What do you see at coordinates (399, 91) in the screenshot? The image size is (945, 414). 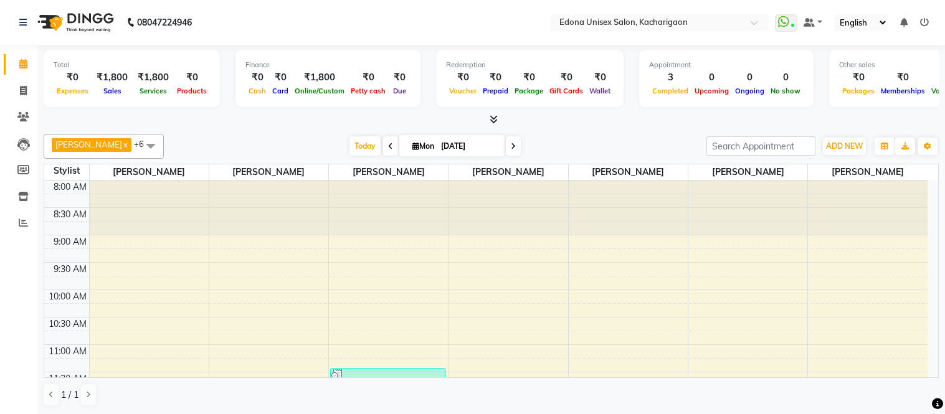 I see `span: Due` at bounding box center [399, 91].